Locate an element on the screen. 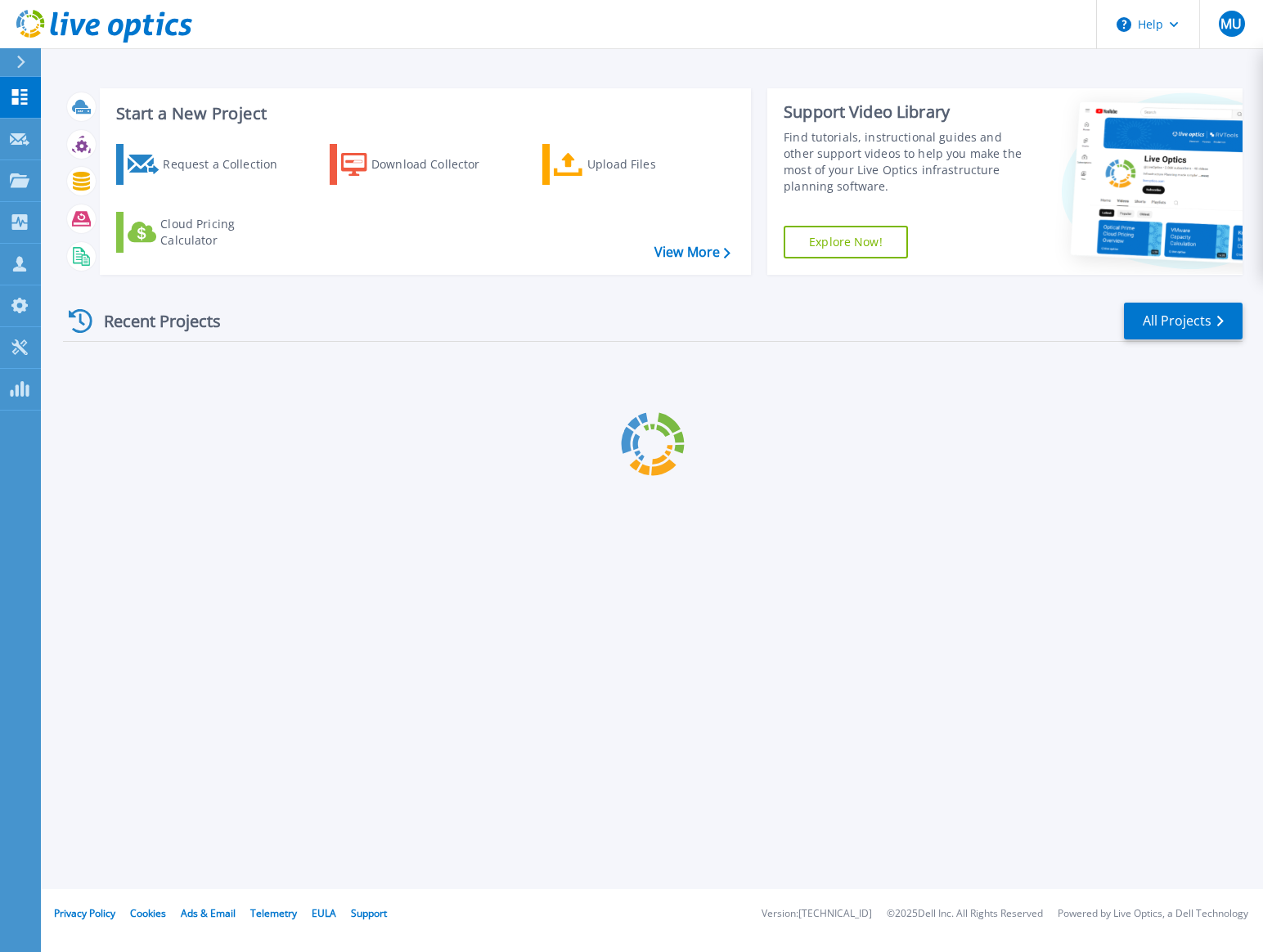 The height and width of the screenshot is (952, 1263). li: Powered by Live Optics, a Dell Technology is located at coordinates (1153, 914).